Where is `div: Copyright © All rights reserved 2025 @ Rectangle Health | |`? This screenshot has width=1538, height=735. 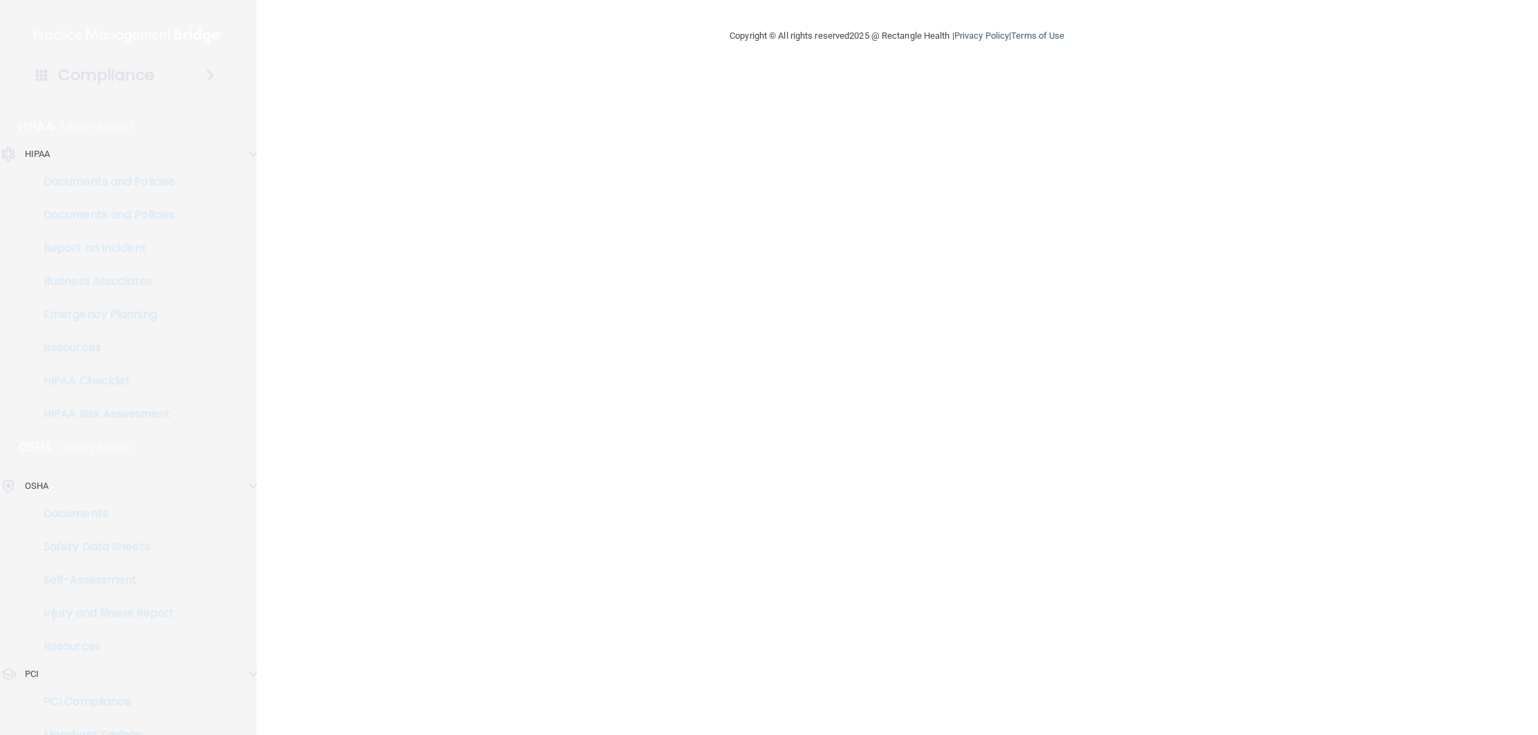
div: Copyright © All rights reserved 2025 @ Rectangle Health | | is located at coordinates (897, 36).